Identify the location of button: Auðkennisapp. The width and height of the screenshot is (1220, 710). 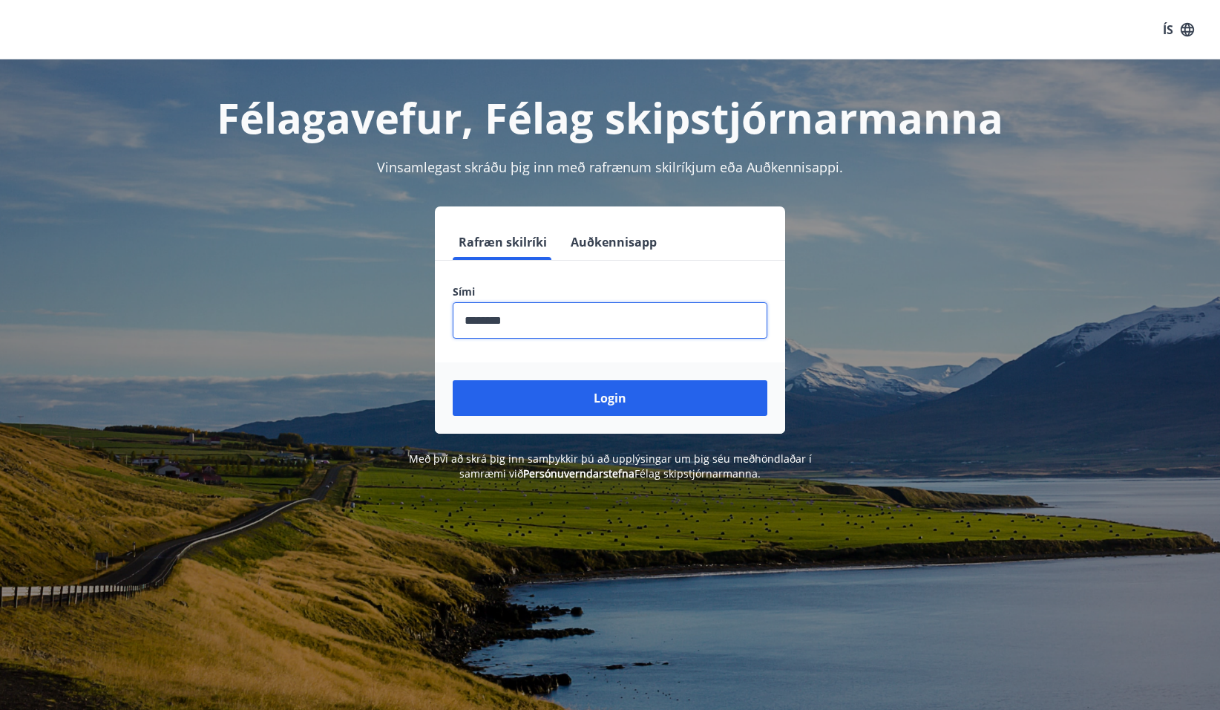
(614, 242).